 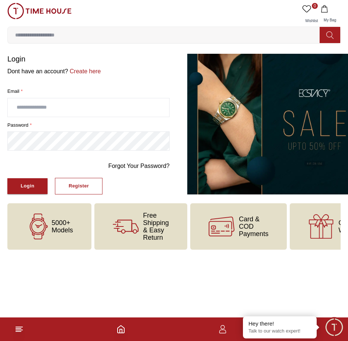 I want to click on h1: Login, so click(x=88, y=59).